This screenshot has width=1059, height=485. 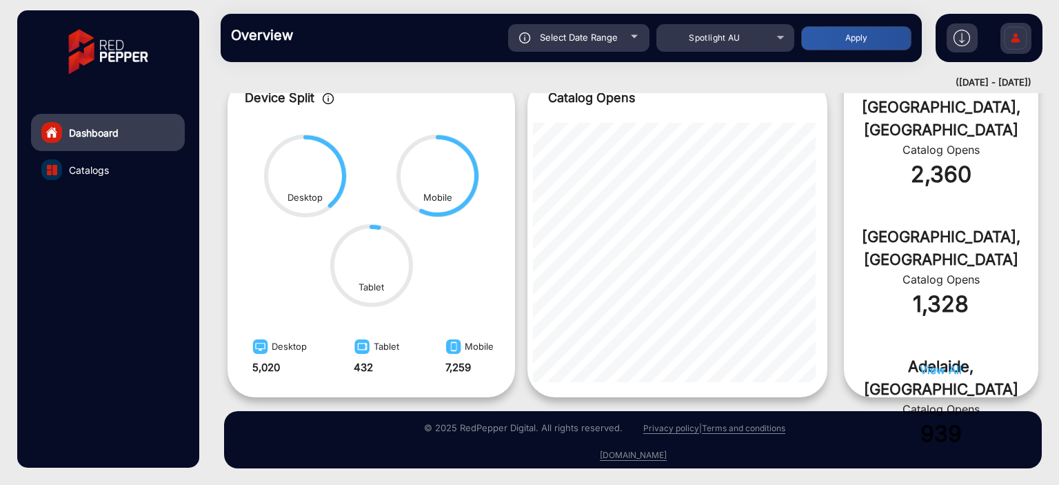 I want to click on a: Dashboard, so click(x=108, y=132).